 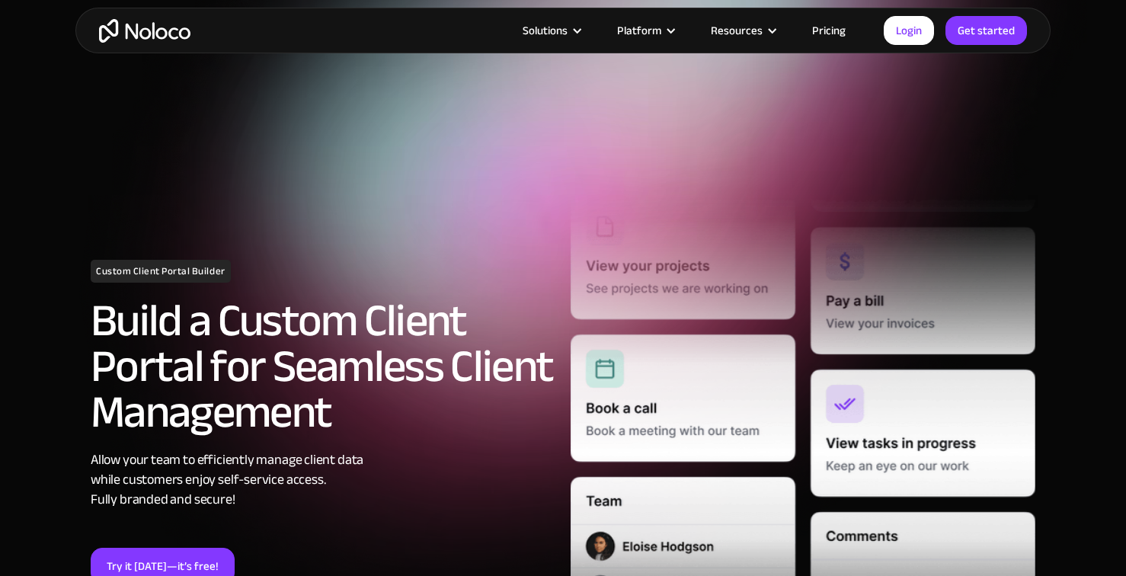 I want to click on div: Allow your team to efficiently manage client data while customers enjoy self-service access. Full..., so click(x=323, y=480).